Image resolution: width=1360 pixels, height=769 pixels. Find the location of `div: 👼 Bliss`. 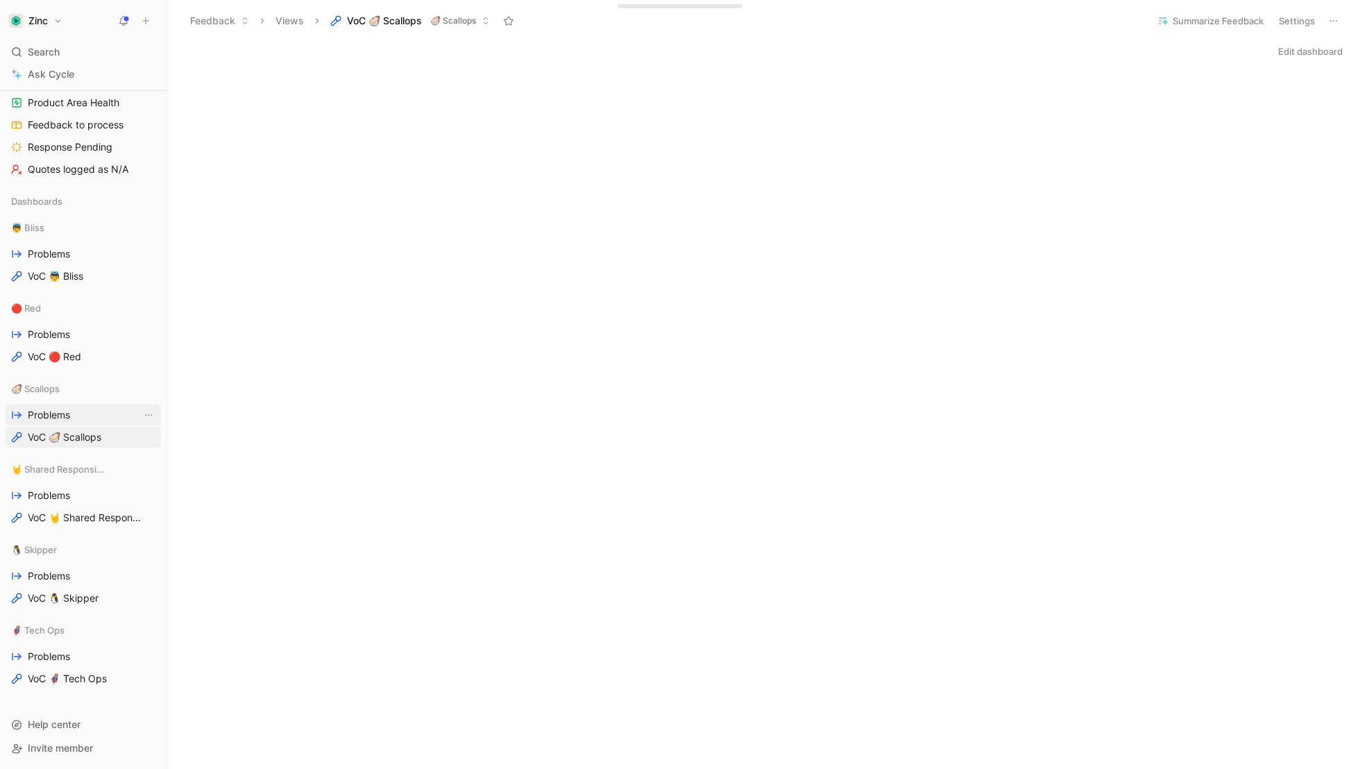

div: 👼 Bliss is located at coordinates (83, 228).